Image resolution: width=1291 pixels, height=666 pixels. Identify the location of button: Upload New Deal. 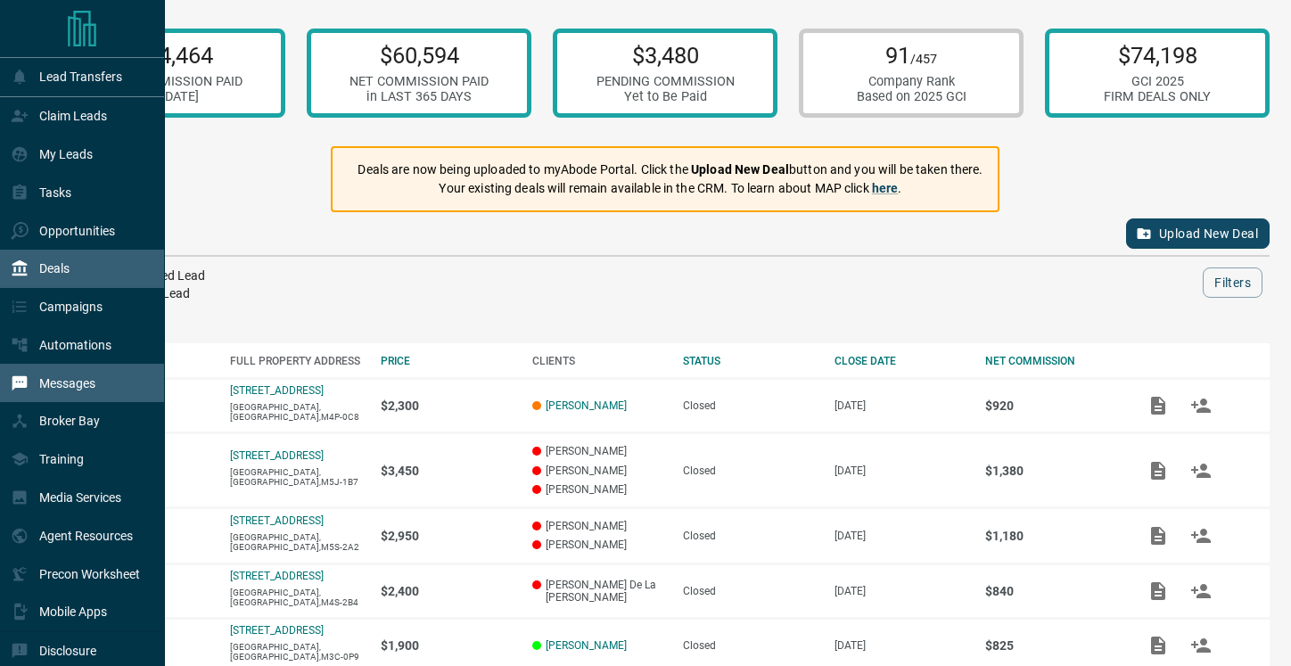
(1197, 234).